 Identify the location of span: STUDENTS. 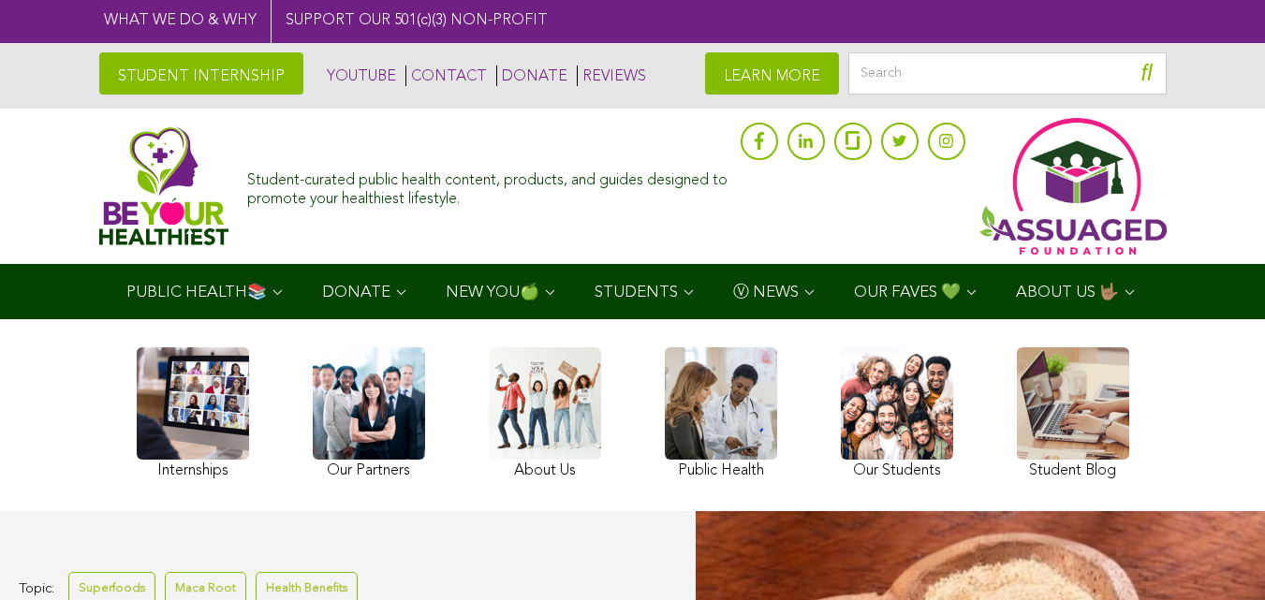
(636, 292).